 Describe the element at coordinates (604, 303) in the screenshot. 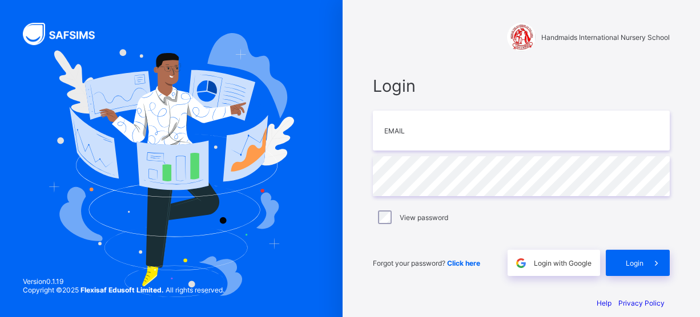

I see `a: Help` at that location.